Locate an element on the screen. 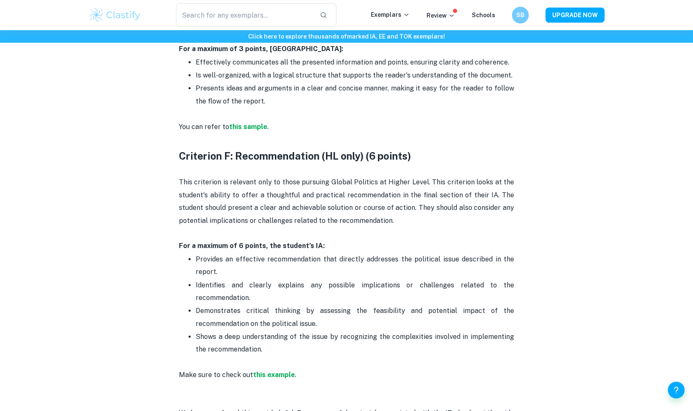 This screenshot has width=693, height=411. h6: SB is located at coordinates (520, 15).